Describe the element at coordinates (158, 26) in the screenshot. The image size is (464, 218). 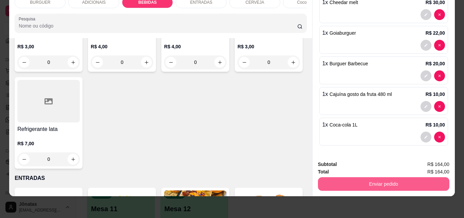
I see `input: Pesquisa` at that location.